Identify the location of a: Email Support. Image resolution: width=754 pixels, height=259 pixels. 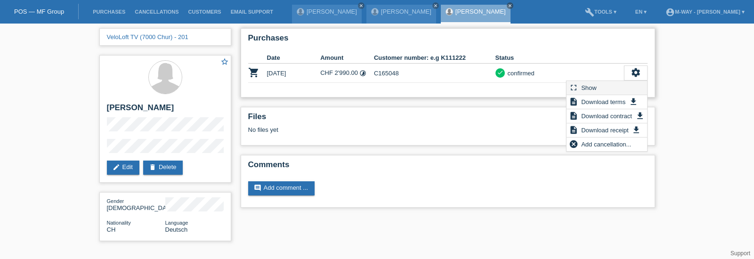
(252, 12).